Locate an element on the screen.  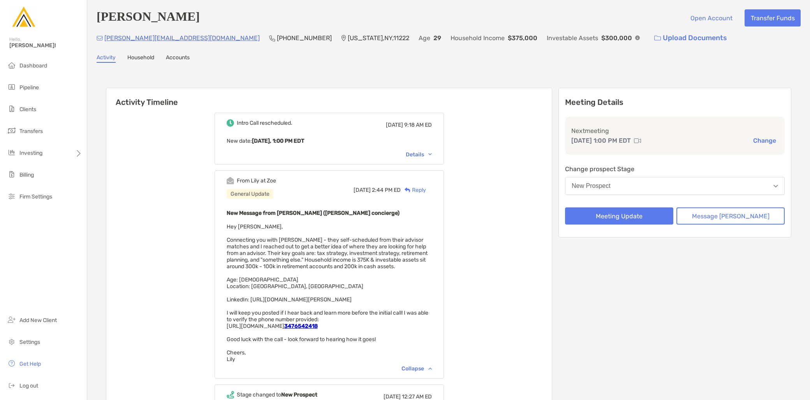
img: clients icon is located at coordinates (12, 109).